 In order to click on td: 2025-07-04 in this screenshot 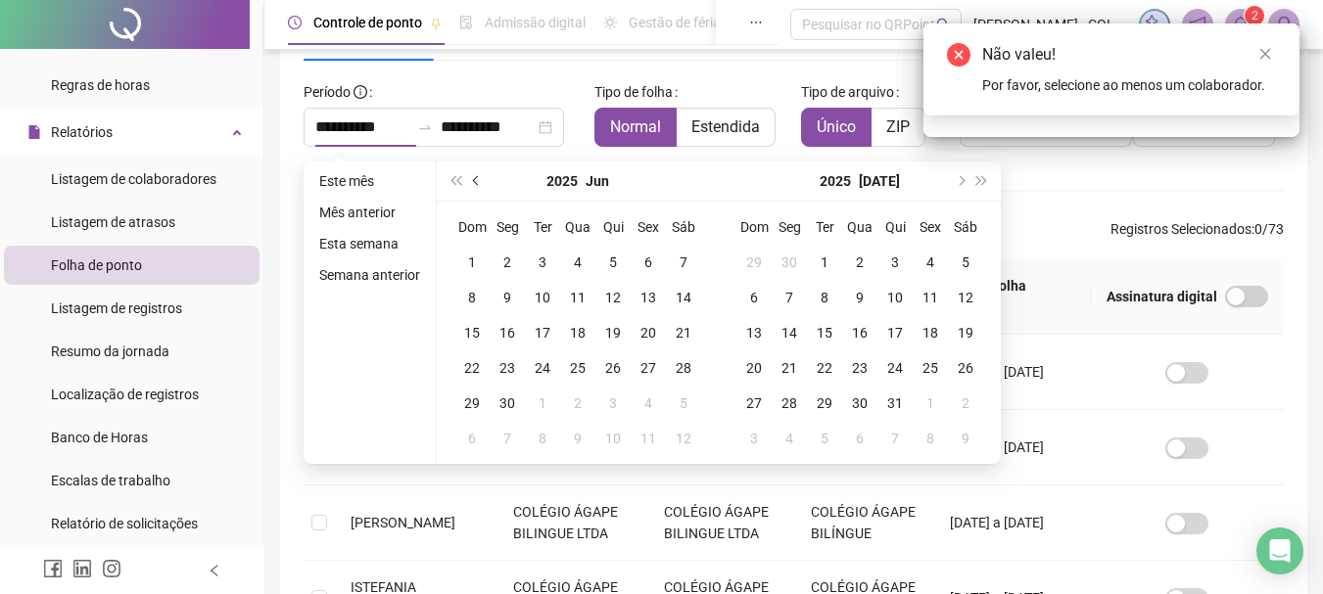, I will do `click(930, 262)`.